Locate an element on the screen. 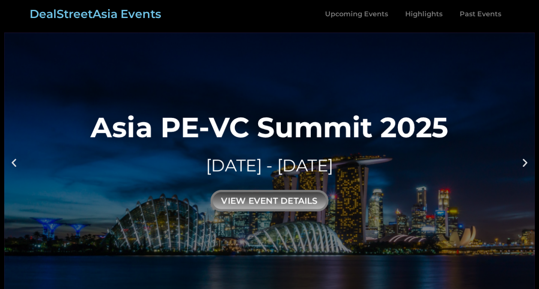 This screenshot has height=289, width=539. a: Highlights is located at coordinates (424, 14).